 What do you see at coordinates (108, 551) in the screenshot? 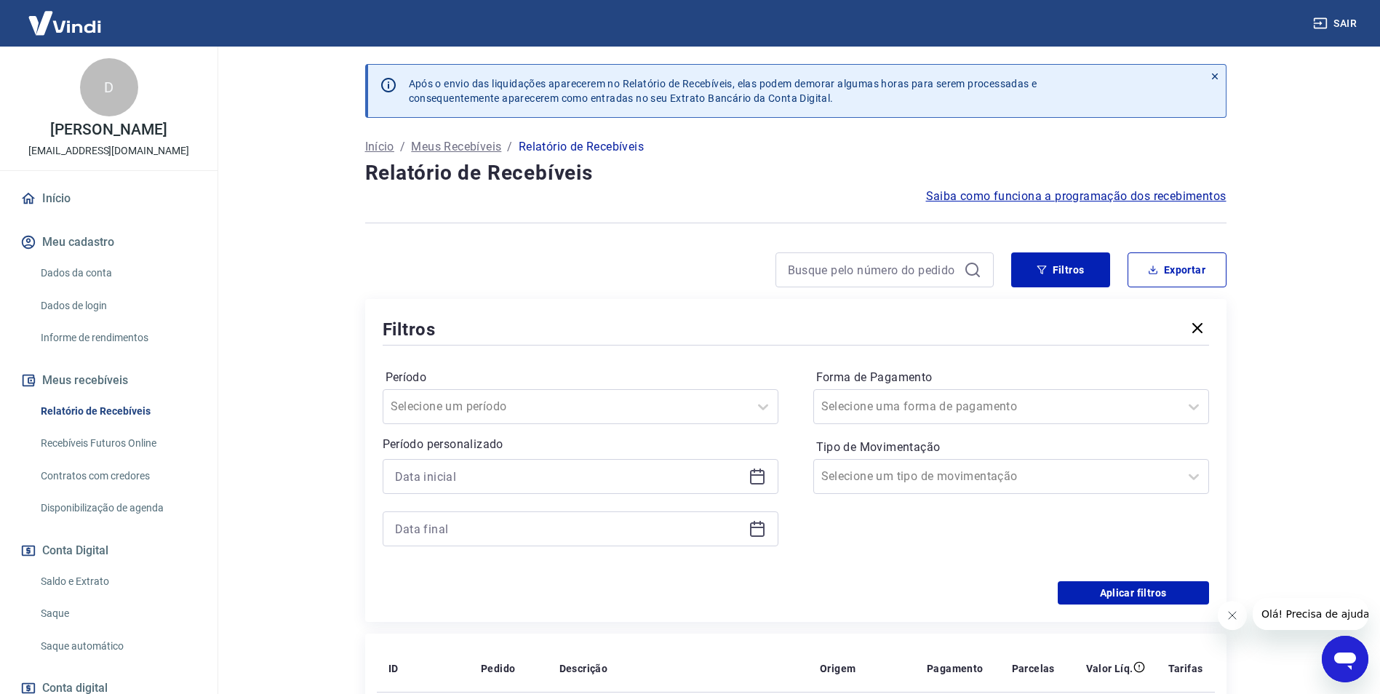
I see `button: Conta Digital` at bounding box center [108, 551].